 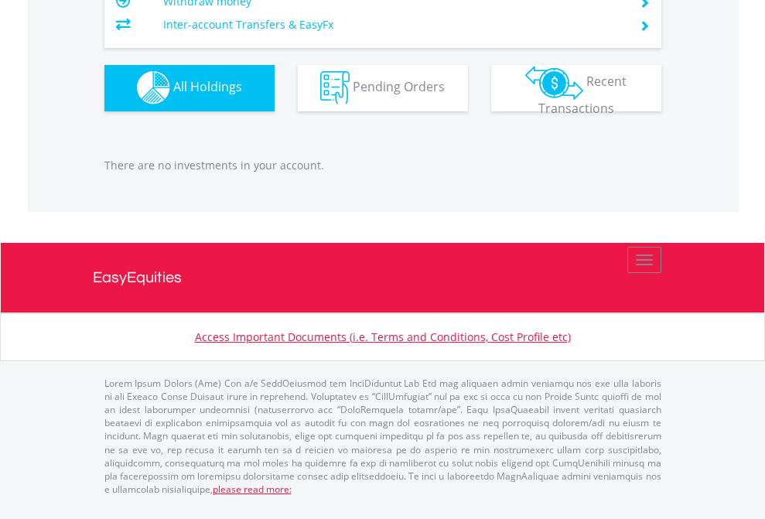 What do you see at coordinates (153, 87) in the screenshot?
I see `img: holdings-wht.png` at bounding box center [153, 87].